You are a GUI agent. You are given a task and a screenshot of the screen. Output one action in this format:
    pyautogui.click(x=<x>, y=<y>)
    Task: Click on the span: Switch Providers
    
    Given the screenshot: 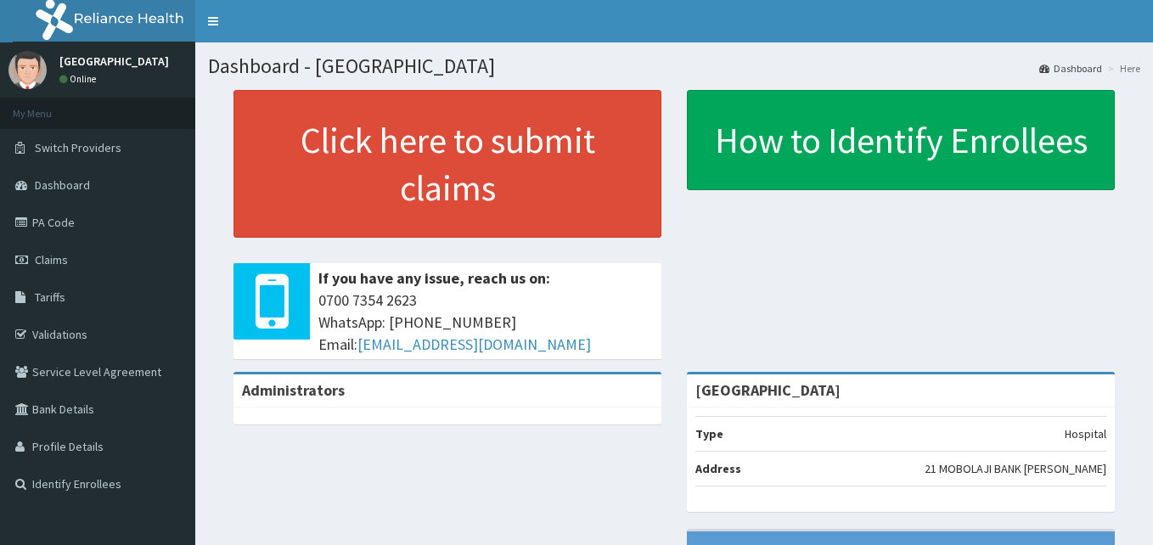 What is the action you would take?
    pyautogui.click(x=78, y=148)
    